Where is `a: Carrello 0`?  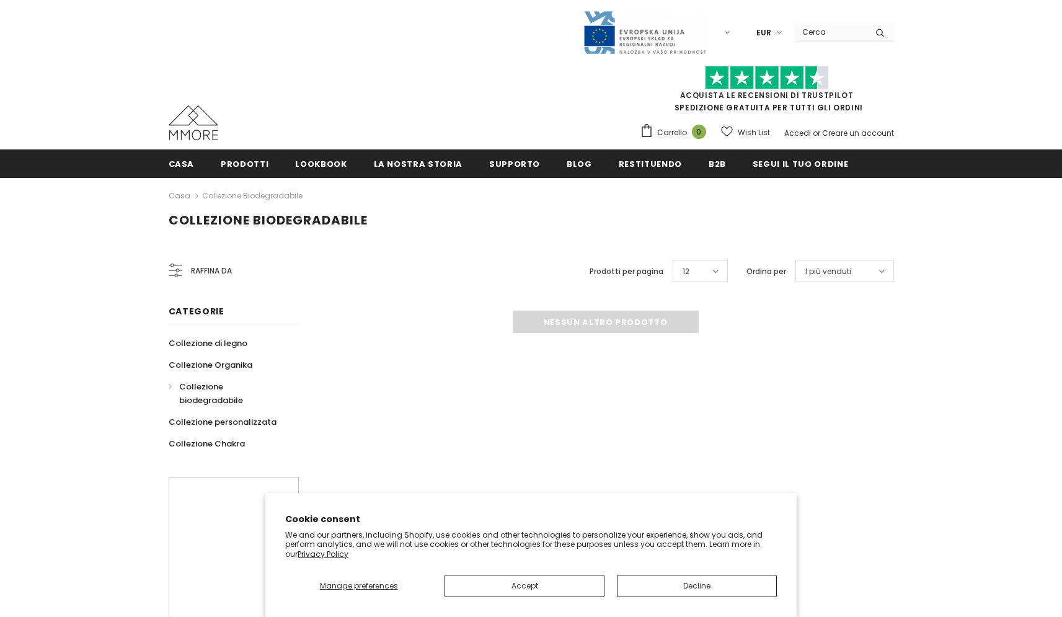 a: Carrello 0 is located at coordinates (675, 133).